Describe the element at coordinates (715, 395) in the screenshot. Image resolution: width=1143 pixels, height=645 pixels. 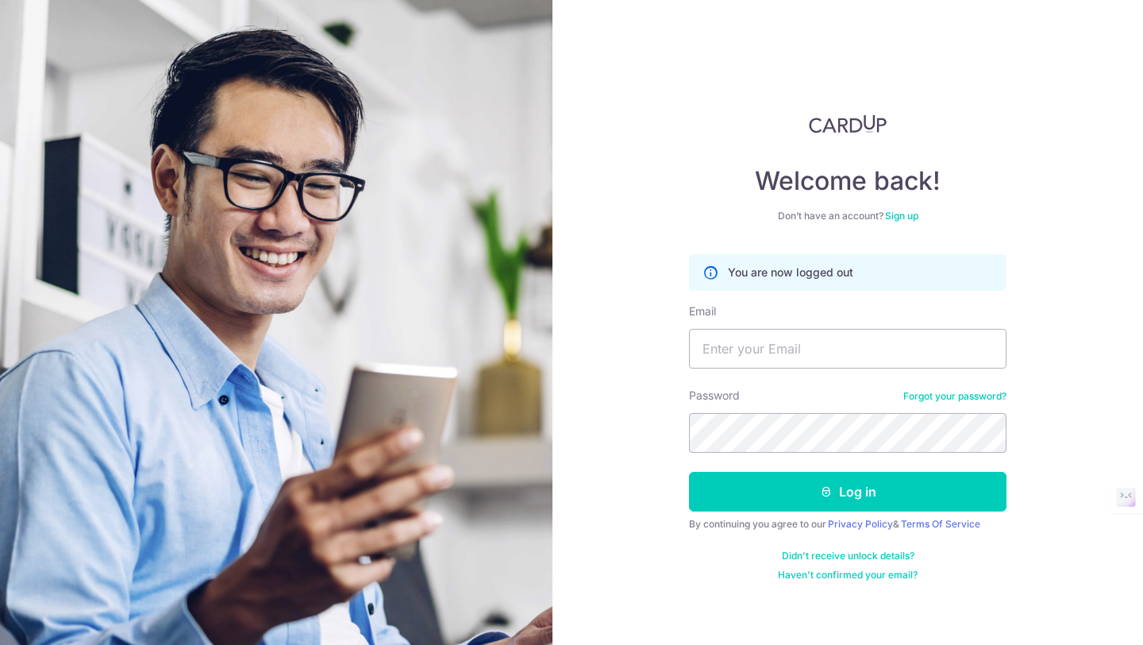
I see `label: Password` at that location.